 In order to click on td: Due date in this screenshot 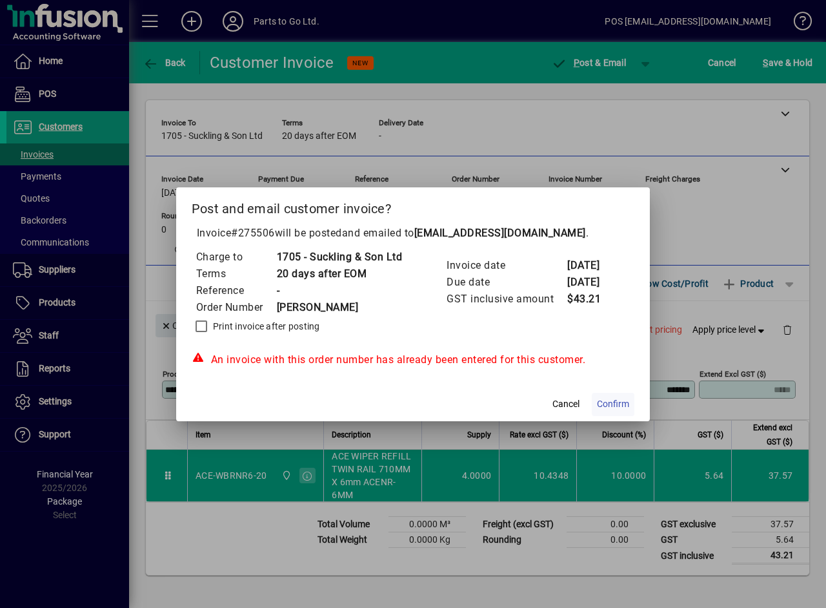, I will do `click(506, 282)`.